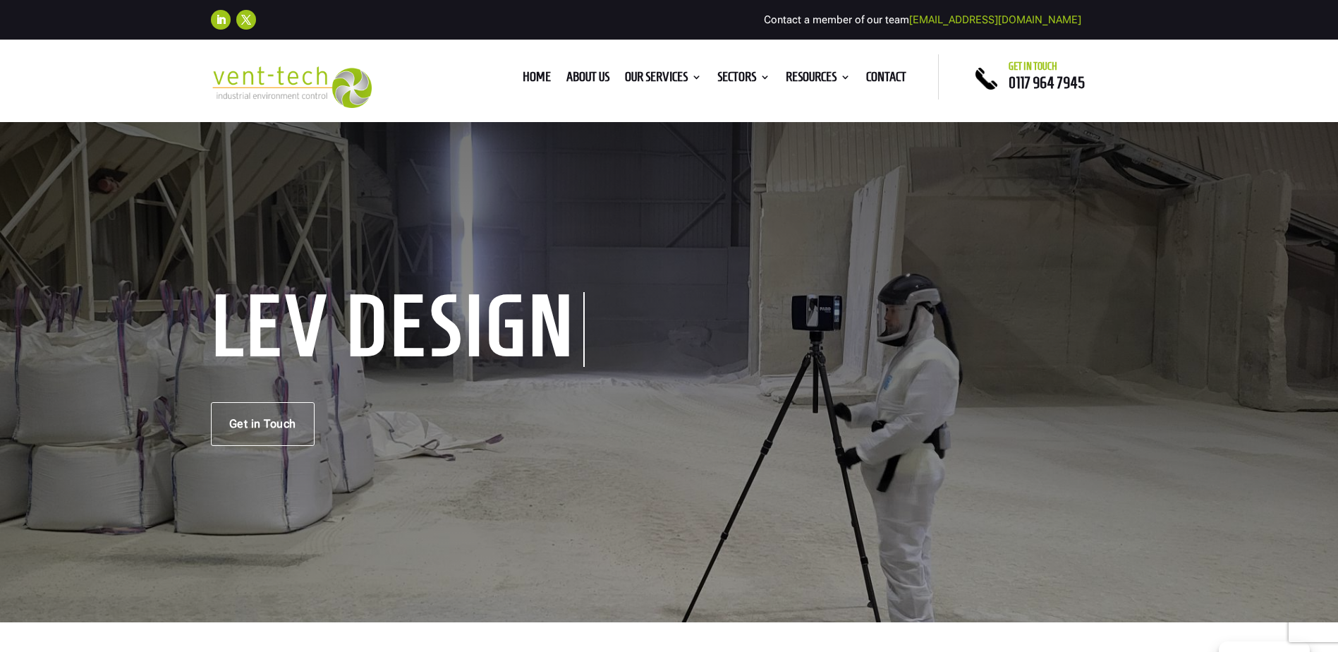  I want to click on span: Contact a member of our team, so click(923, 20).